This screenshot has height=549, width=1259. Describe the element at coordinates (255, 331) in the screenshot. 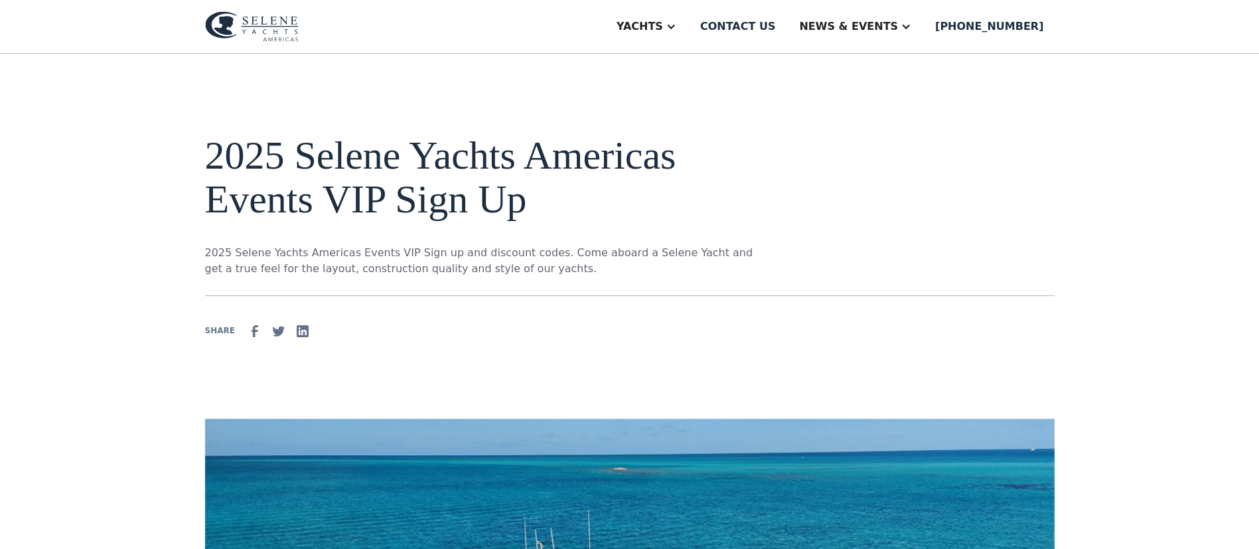

I see `img: facebook` at that location.